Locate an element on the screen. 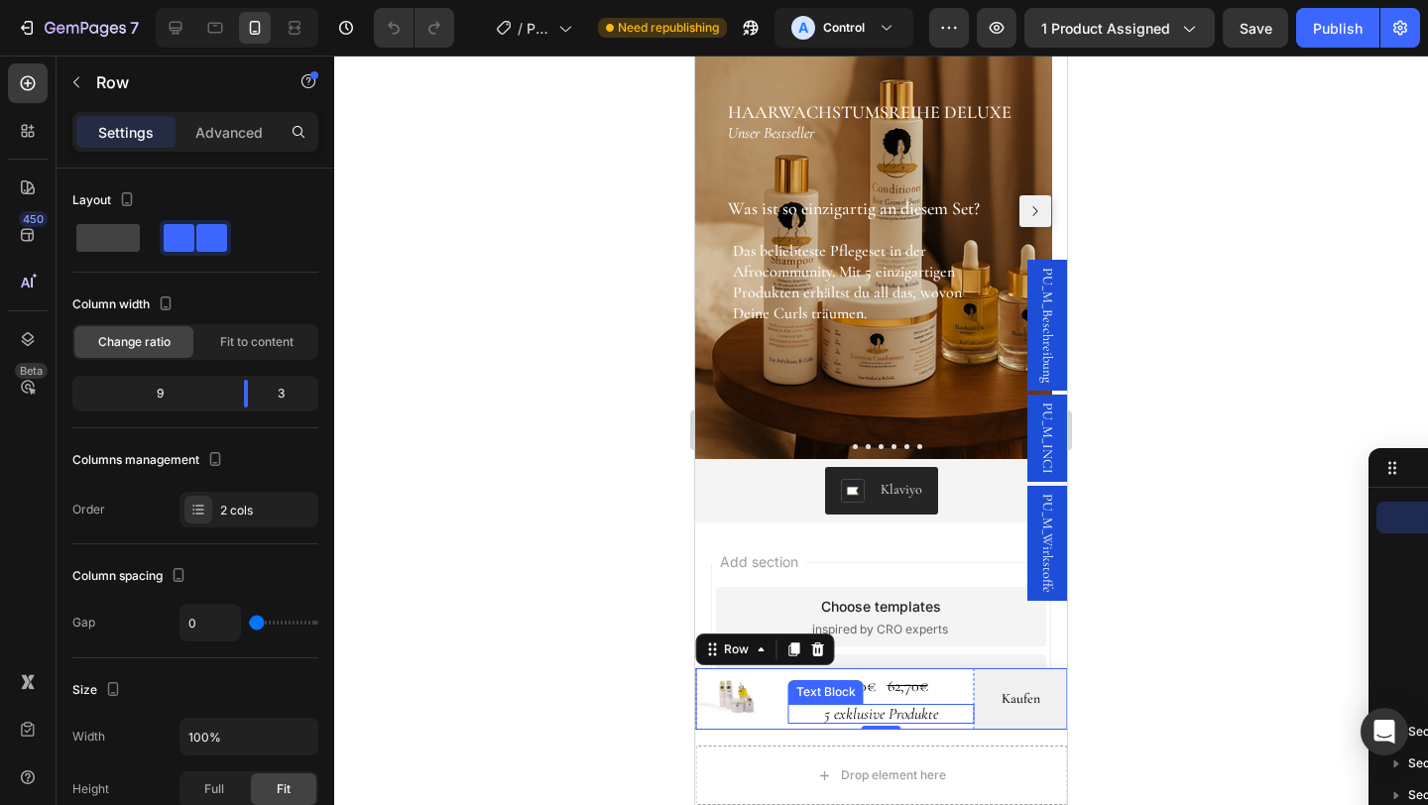 The height and width of the screenshot is (805, 1428). div: 2 cols is located at coordinates (267, 511).